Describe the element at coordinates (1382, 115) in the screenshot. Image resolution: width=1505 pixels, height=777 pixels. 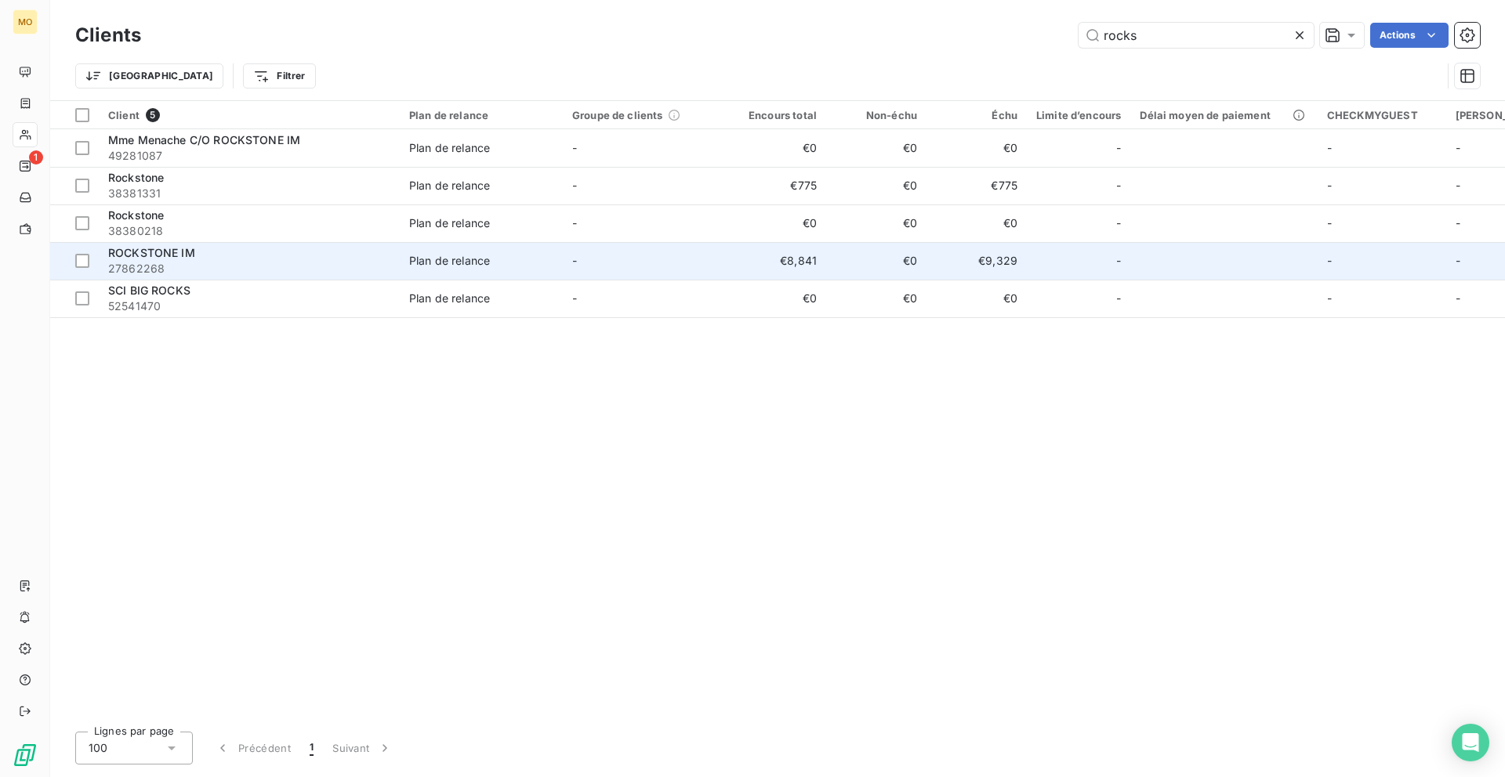
I see `div: CHECKMYGUEST` at that location.